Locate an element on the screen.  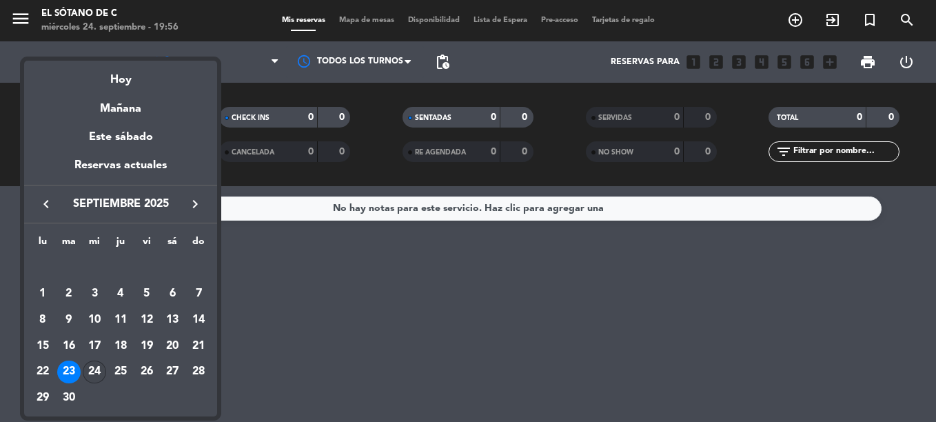
div: 19 is located at coordinates (147, 346).